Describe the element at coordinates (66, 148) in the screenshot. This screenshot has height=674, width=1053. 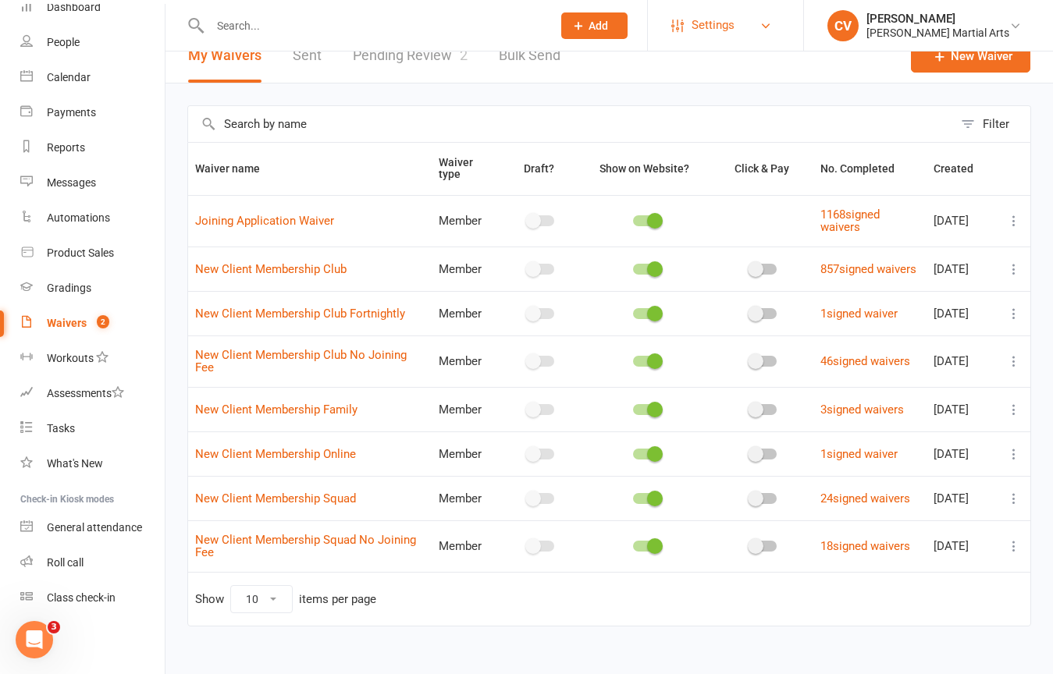
I see `div: Reports` at that location.